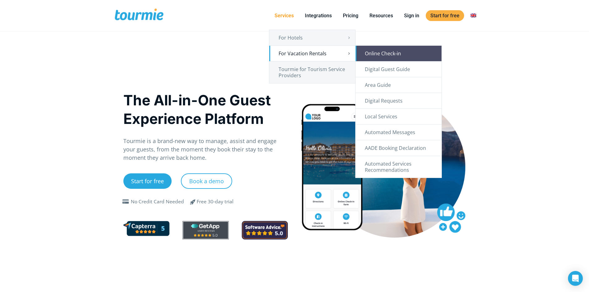  What do you see at coordinates (576, 279) in the screenshot?
I see `div: Open Intercom Messenger` at bounding box center [576, 279].